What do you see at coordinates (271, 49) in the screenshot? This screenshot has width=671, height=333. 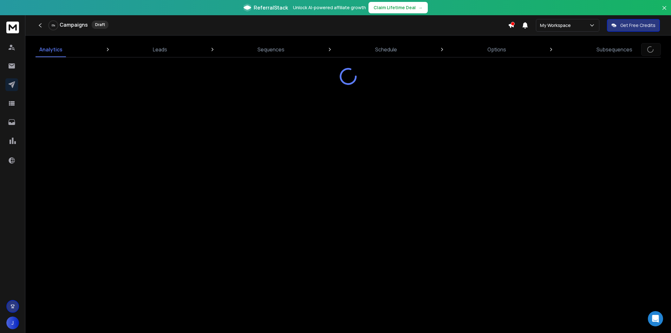 I see `a: Sequences` at bounding box center [271, 49].